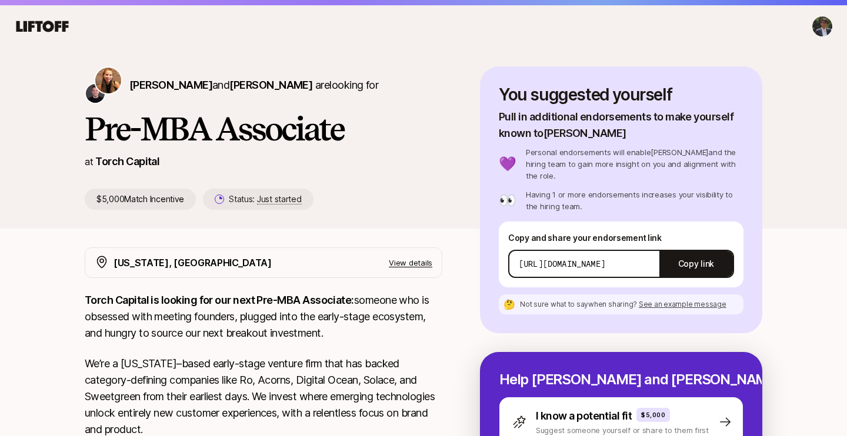 This screenshot has height=436, width=847. What do you see at coordinates (696, 264) in the screenshot?
I see `button: Copy link` at bounding box center [696, 264].